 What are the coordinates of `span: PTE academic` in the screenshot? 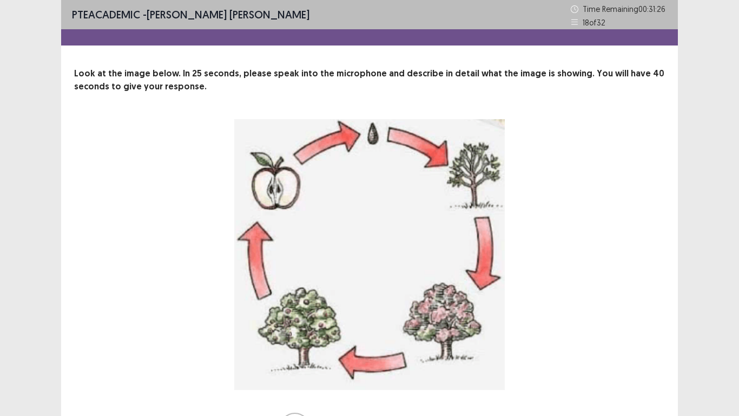 It's located at (106, 14).